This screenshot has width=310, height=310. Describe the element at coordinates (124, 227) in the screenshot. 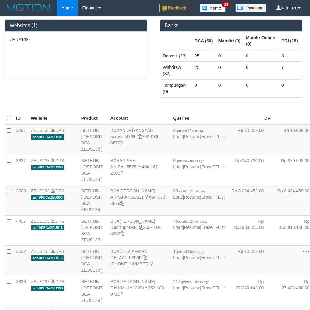

I see `a: Dedisupr4934` at that location.